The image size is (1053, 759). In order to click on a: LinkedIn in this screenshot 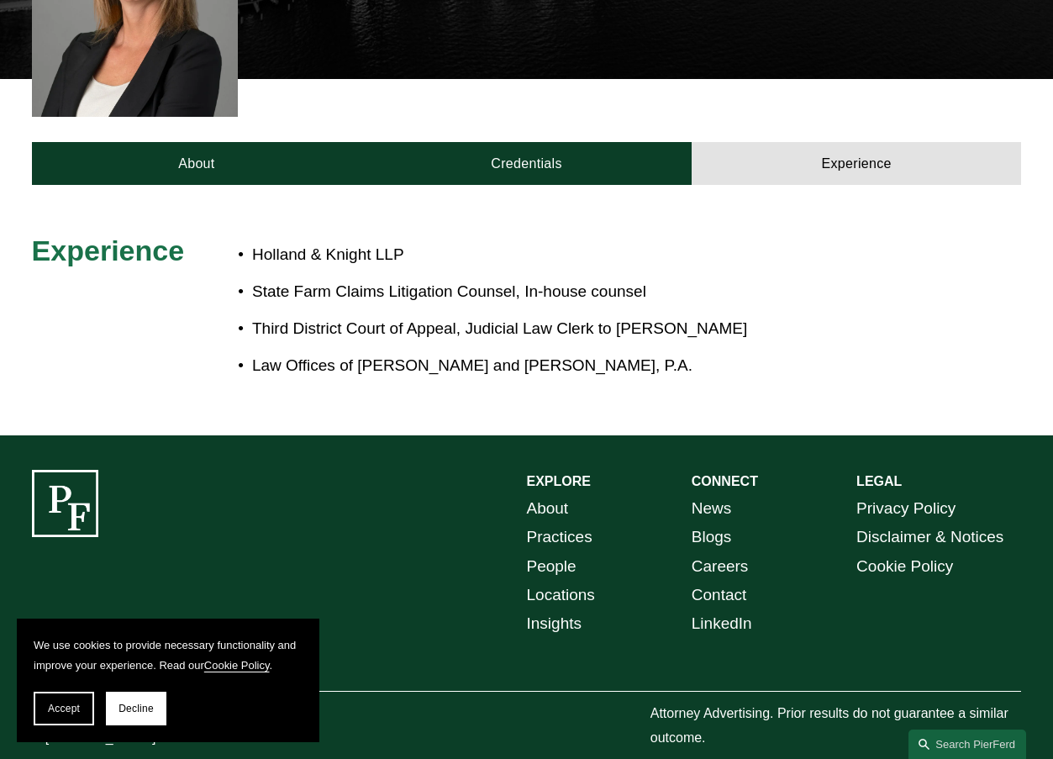, I will do `click(722, 623)`.